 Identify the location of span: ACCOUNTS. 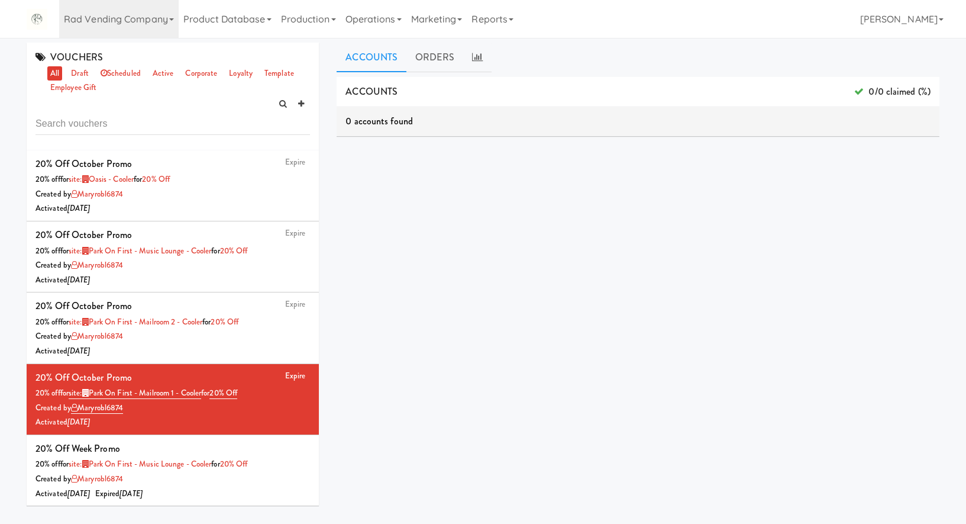
(372, 91).